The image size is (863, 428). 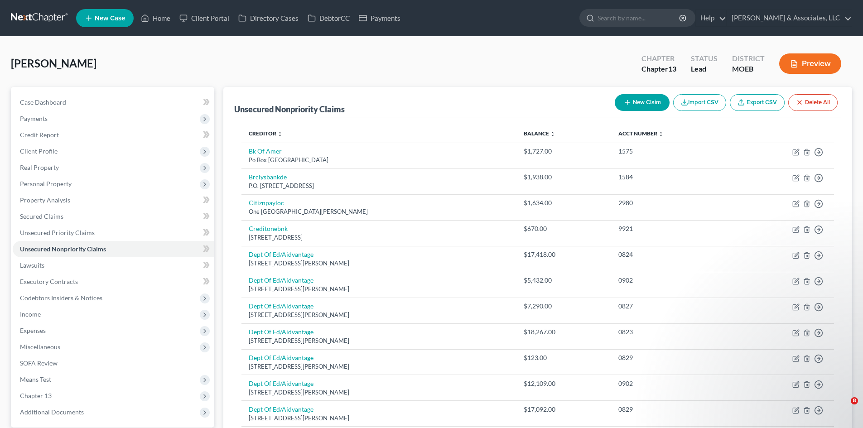 I want to click on span: Executory Contracts, so click(x=49, y=281).